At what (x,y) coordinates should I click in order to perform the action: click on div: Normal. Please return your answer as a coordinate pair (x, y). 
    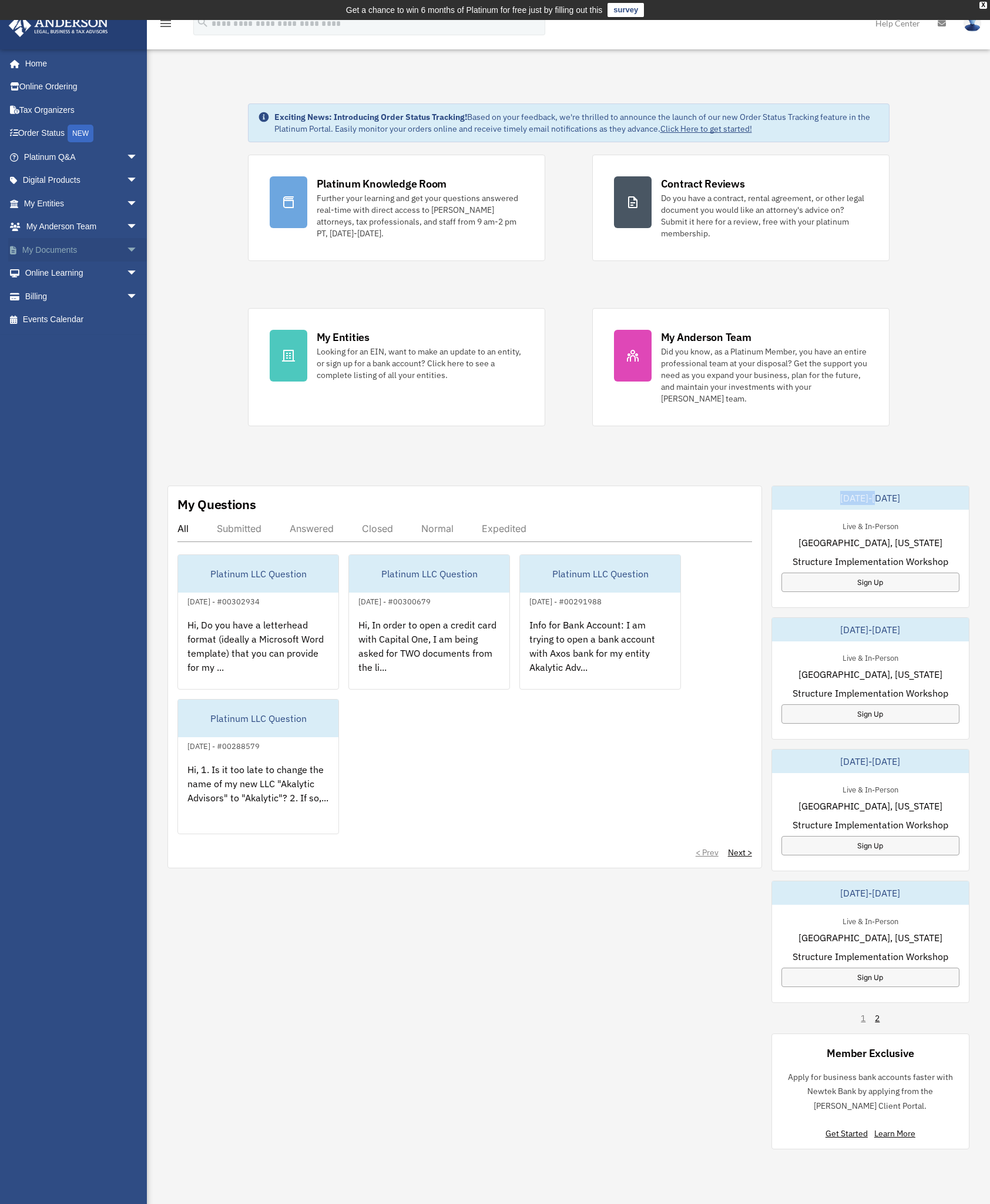
    Looking at the image, I should click on (437, 529).